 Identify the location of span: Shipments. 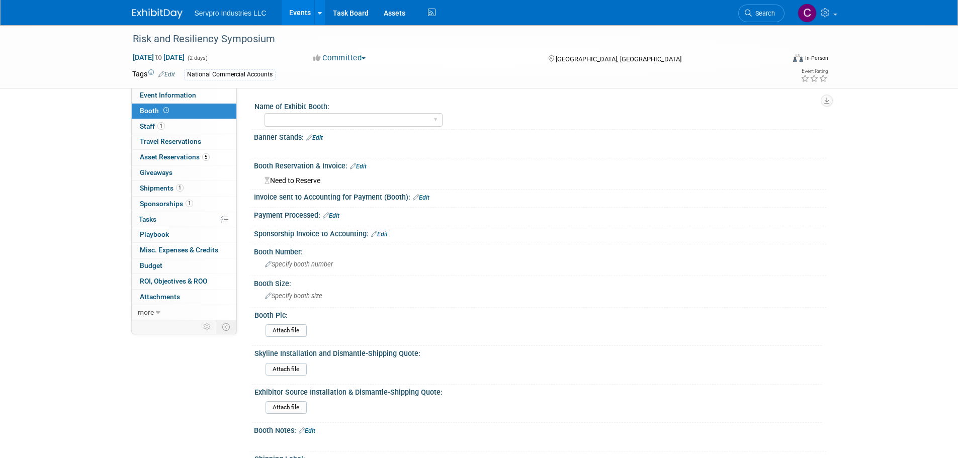
(161, 188).